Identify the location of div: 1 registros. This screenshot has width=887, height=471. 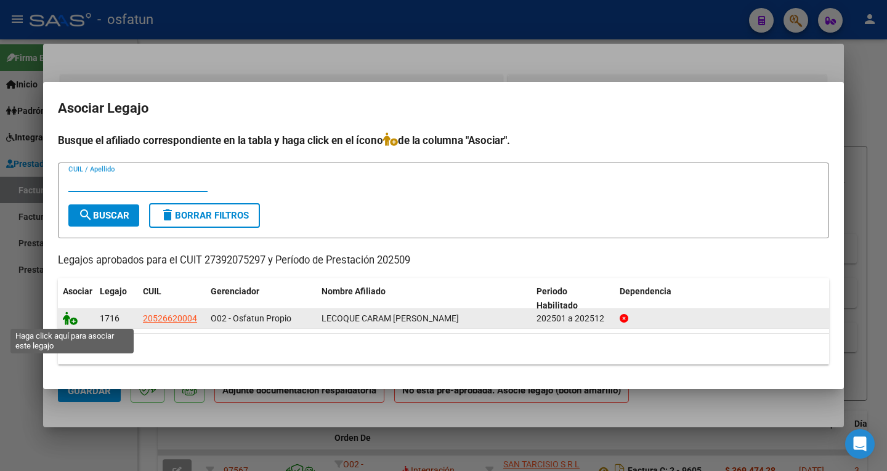
(443, 349).